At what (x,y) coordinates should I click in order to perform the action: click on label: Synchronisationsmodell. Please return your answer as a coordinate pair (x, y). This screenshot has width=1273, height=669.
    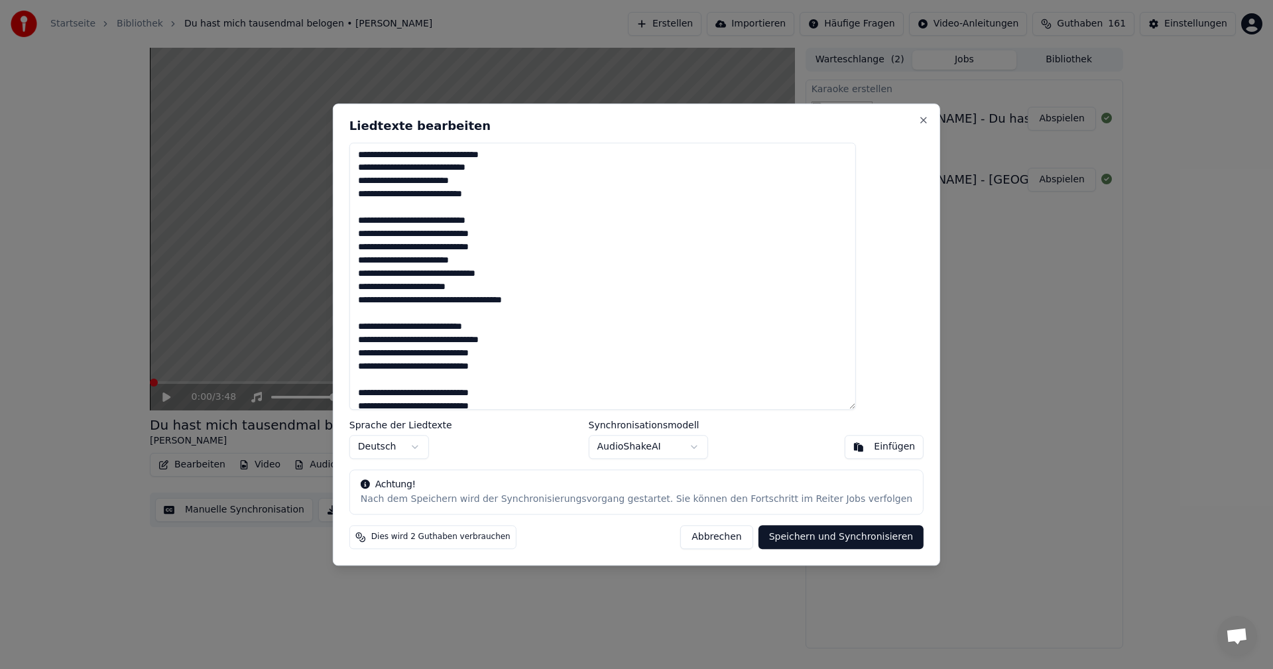
    Looking at the image, I should click on (649, 425).